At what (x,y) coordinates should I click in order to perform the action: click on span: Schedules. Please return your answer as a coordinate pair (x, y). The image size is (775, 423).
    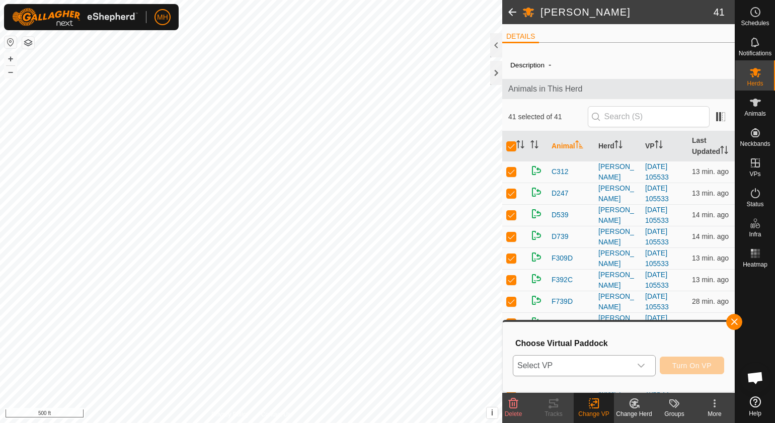
    Looking at the image, I should click on (755, 23).